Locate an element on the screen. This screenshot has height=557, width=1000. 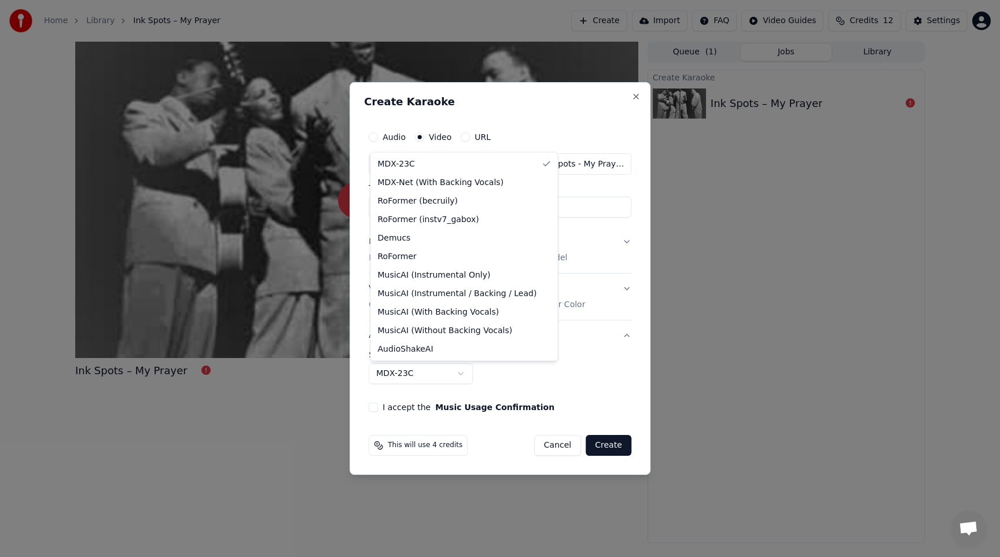
span: RoFormer (instv7_gabox) is located at coordinates (428, 219).